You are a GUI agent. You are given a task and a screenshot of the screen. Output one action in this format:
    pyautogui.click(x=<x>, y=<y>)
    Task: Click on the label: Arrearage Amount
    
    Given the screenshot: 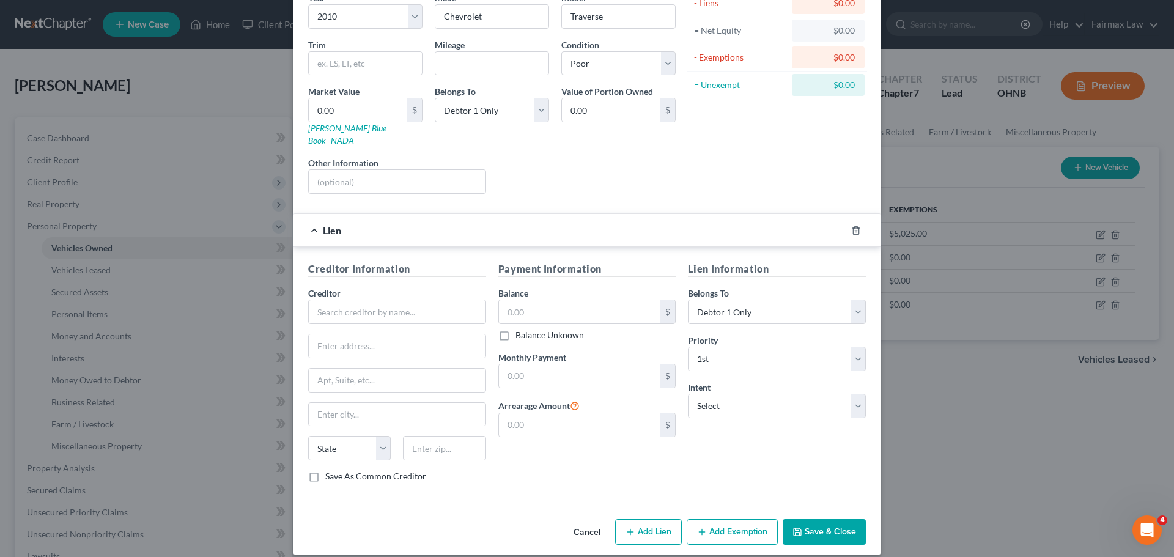 What is the action you would take?
    pyautogui.click(x=539, y=406)
    